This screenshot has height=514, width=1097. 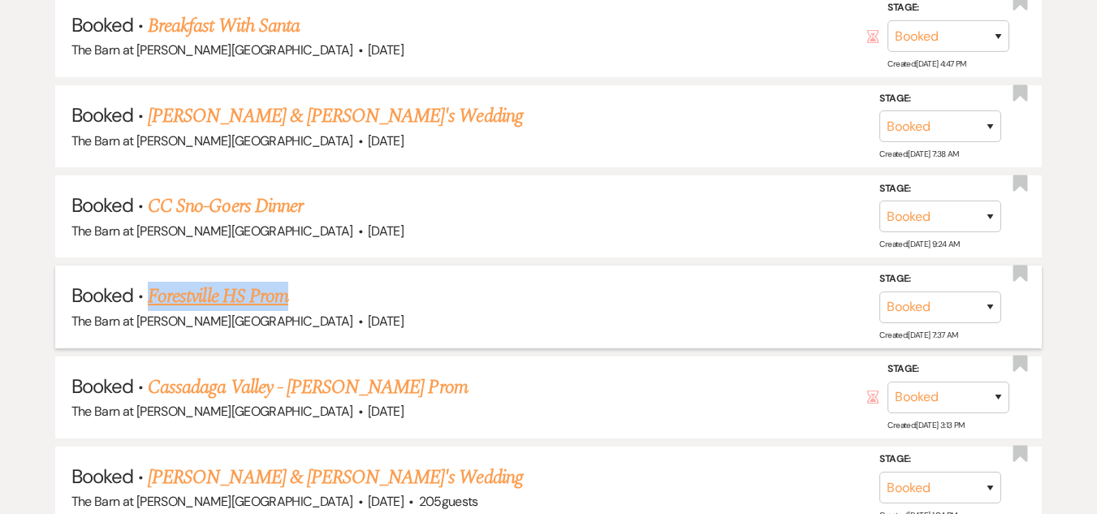 What do you see at coordinates (225, 206) in the screenshot?
I see `a: CC Sno-Goers Dinner` at bounding box center [225, 206].